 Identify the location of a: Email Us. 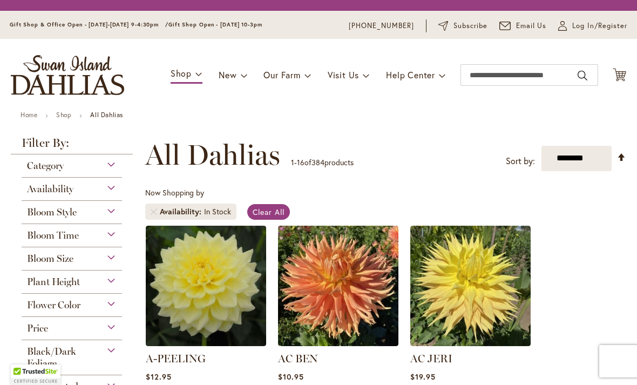
(523, 26).